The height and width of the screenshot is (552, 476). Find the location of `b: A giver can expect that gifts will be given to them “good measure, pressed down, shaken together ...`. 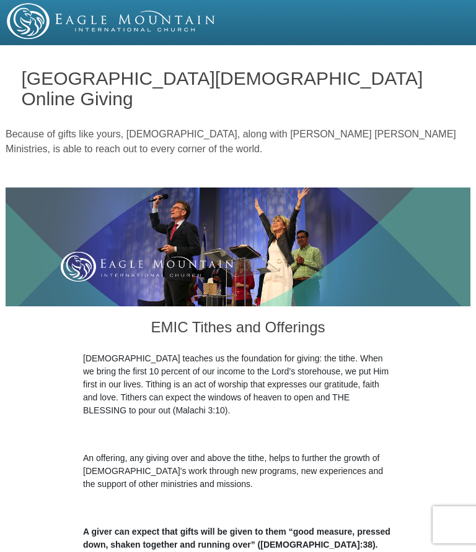

b: A giver can expect that gifts will be given to them “good measure, pressed down, shaken together ... is located at coordinates (237, 538).